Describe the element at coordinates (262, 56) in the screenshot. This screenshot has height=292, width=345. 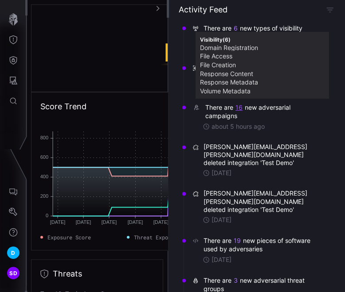
I see `a: File Access` at that location.